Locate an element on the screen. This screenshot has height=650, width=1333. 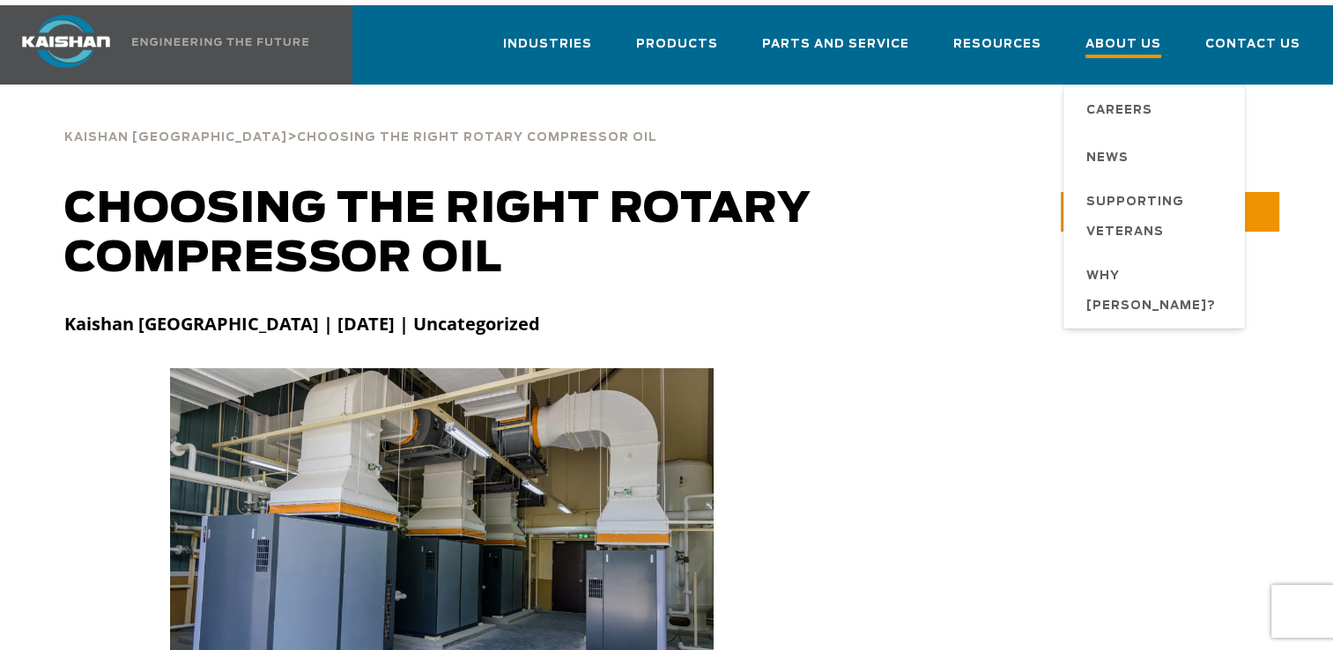
a: About Us is located at coordinates (1123, 53).